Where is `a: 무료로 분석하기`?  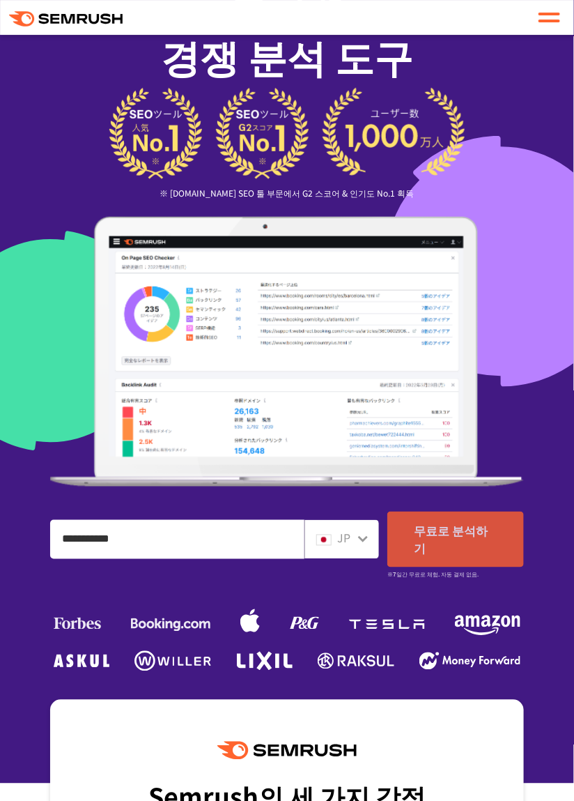
a: 무료로 분석하기 is located at coordinates (456, 539).